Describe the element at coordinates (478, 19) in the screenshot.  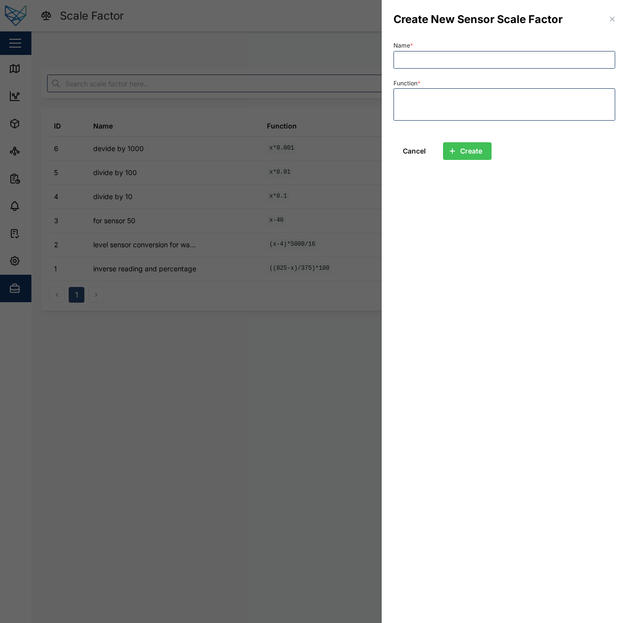
I see `h3: Create New Sensor Scale Factor` at that location.